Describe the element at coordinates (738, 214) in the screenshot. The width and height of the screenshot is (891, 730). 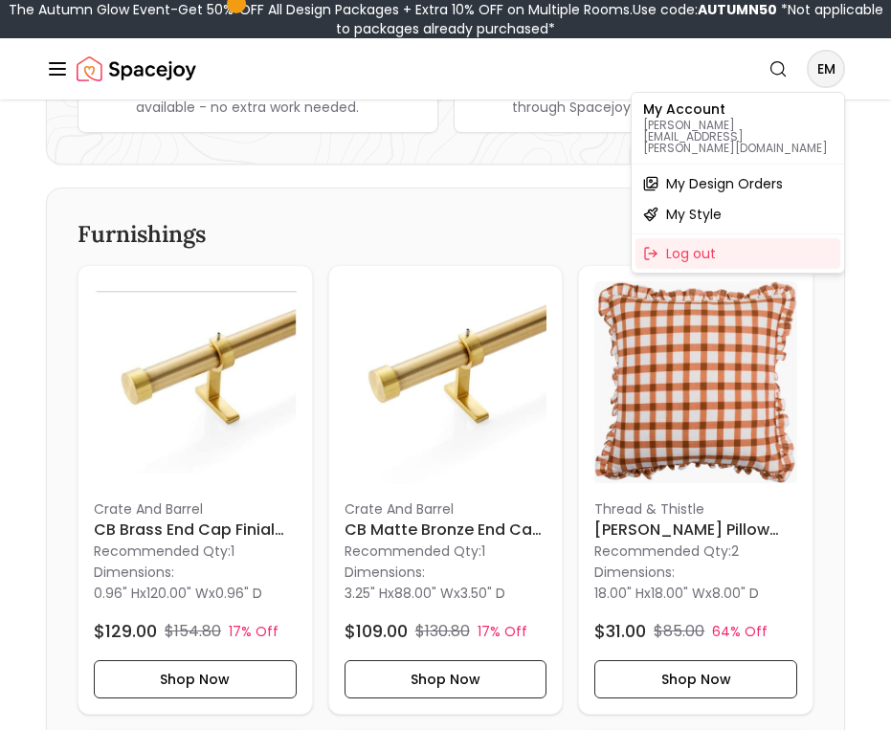
I see `a: My Style` at that location.